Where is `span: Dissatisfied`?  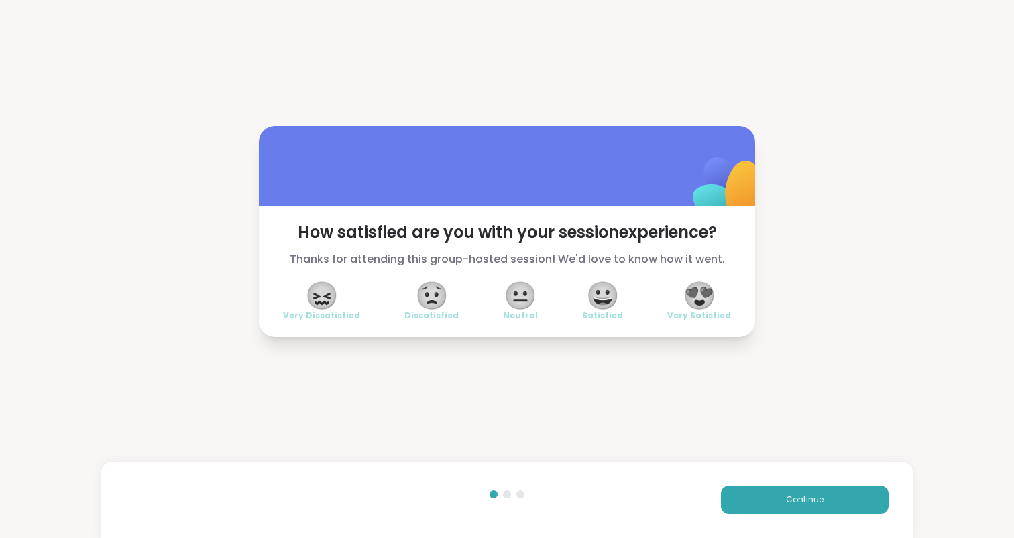 span: Dissatisfied is located at coordinates (431, 316).